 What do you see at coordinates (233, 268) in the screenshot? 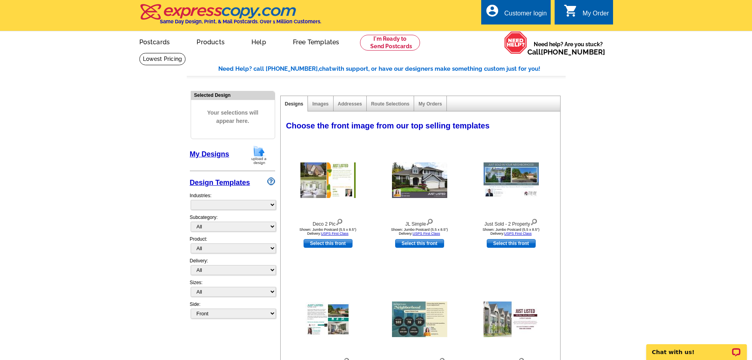
I see `div: Delivery:` at bounding box center [233, 268].